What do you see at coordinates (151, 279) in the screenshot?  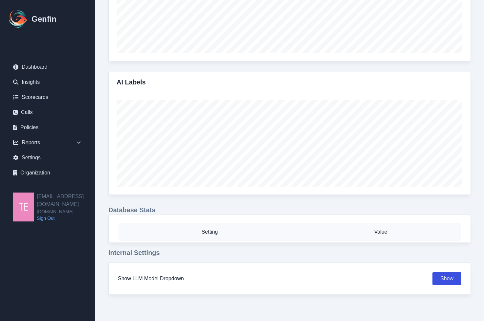 I see `h3: Show LLM Model Dropdown` at bounding box center [151, 279].